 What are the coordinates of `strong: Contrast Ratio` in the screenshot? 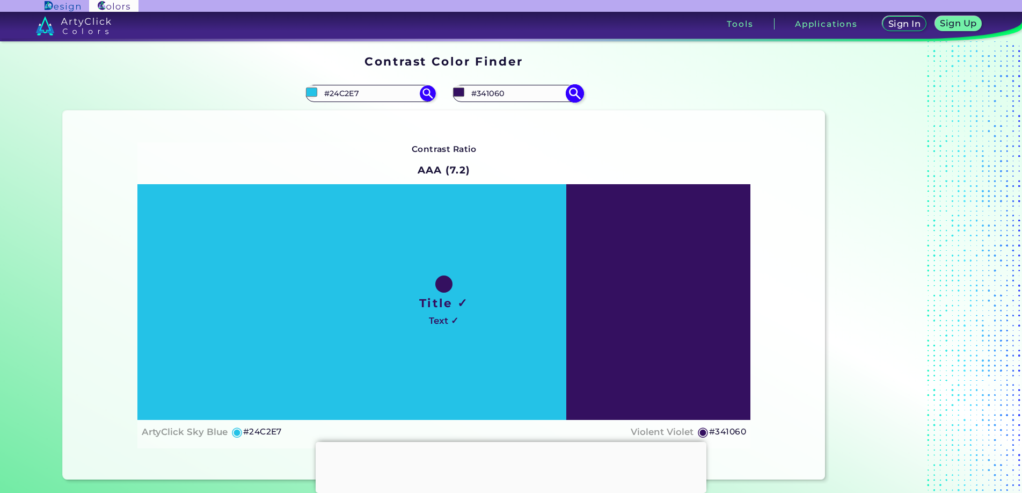 It's located at (444, 149).